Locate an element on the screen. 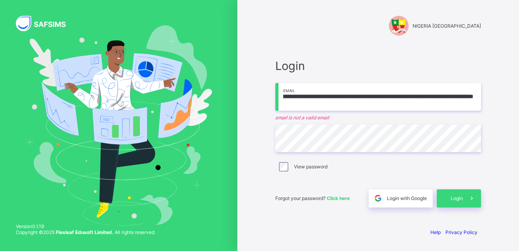 Image resolution: width=519 pixels, height=251 pixels. span: Version 0.1.19 is located at coordinates (85, 226).